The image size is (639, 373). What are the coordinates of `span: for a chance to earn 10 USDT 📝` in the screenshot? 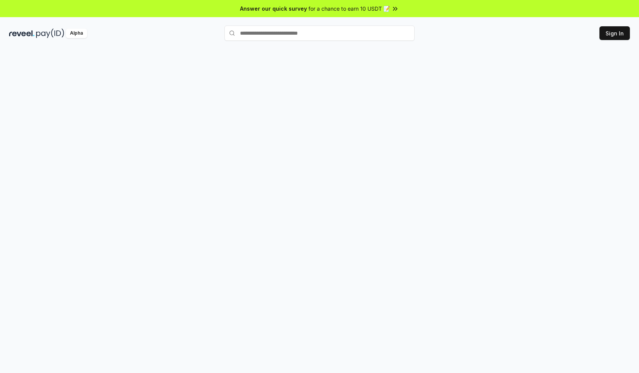 It's located at (349, 8).